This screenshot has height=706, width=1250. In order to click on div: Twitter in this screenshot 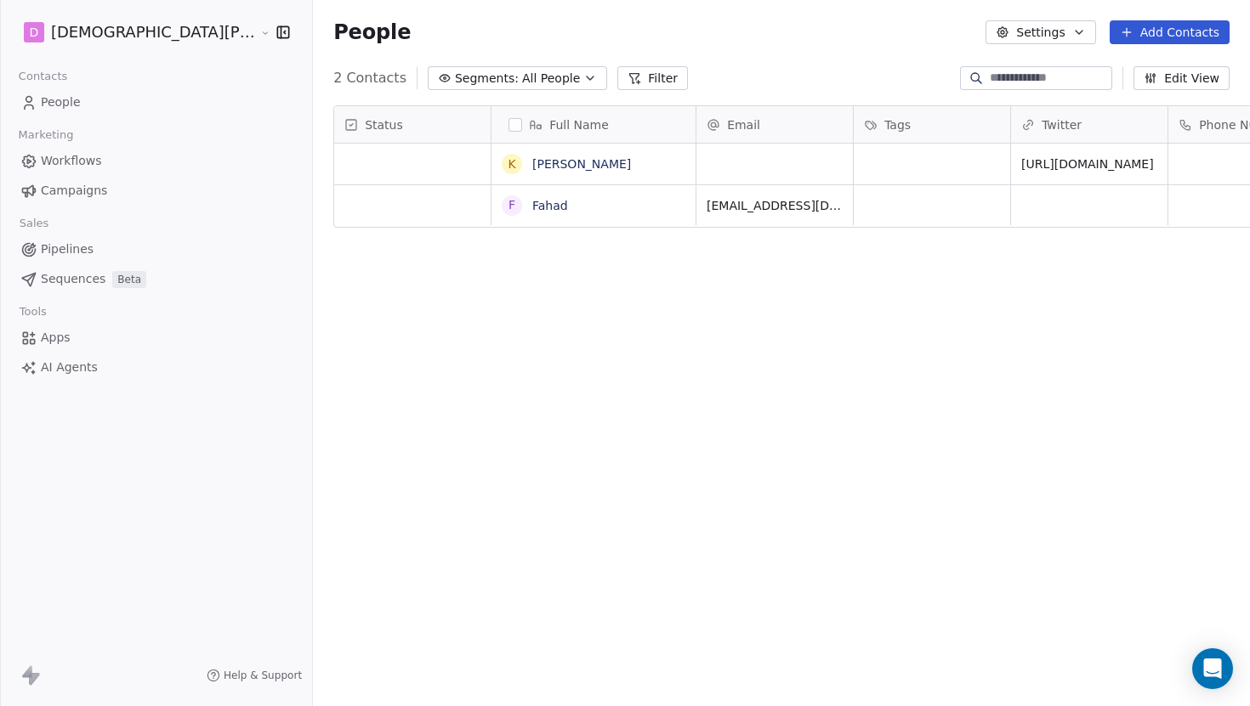, I will do `click(1089, 124)`.